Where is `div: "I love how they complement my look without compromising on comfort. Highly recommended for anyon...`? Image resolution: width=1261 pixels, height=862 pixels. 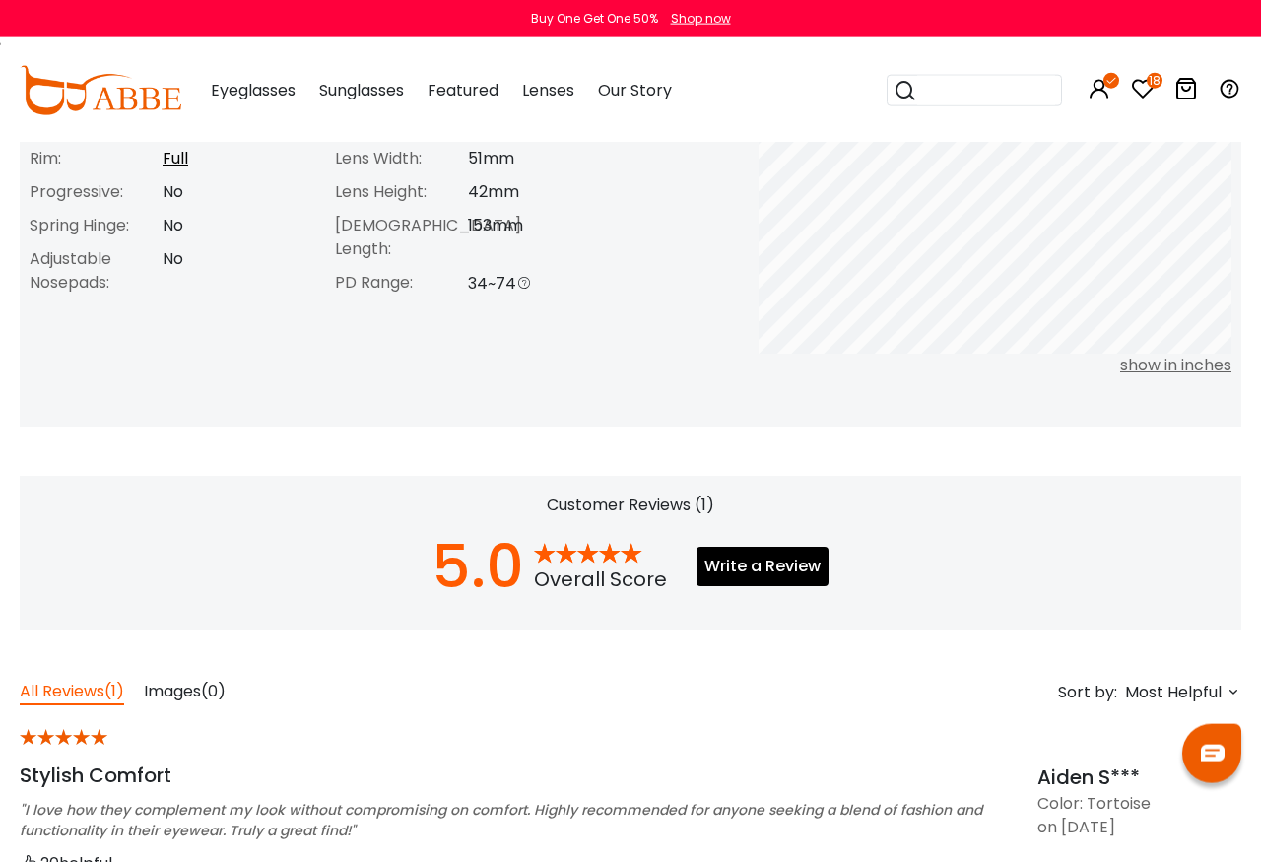 div: "I love how they complement my look without compromising on comfort. Highly recommended for anyon... is located at coordinates (504, 821).